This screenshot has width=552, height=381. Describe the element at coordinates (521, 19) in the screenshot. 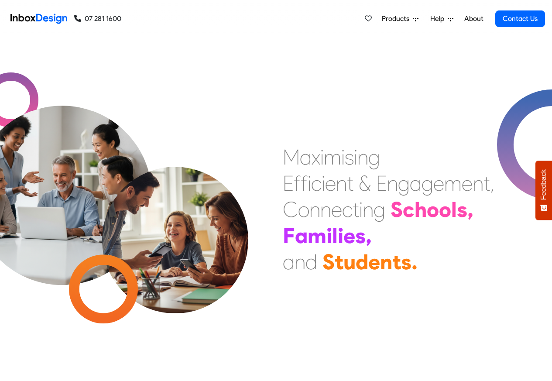

I see `a: Contact Us` at that location.